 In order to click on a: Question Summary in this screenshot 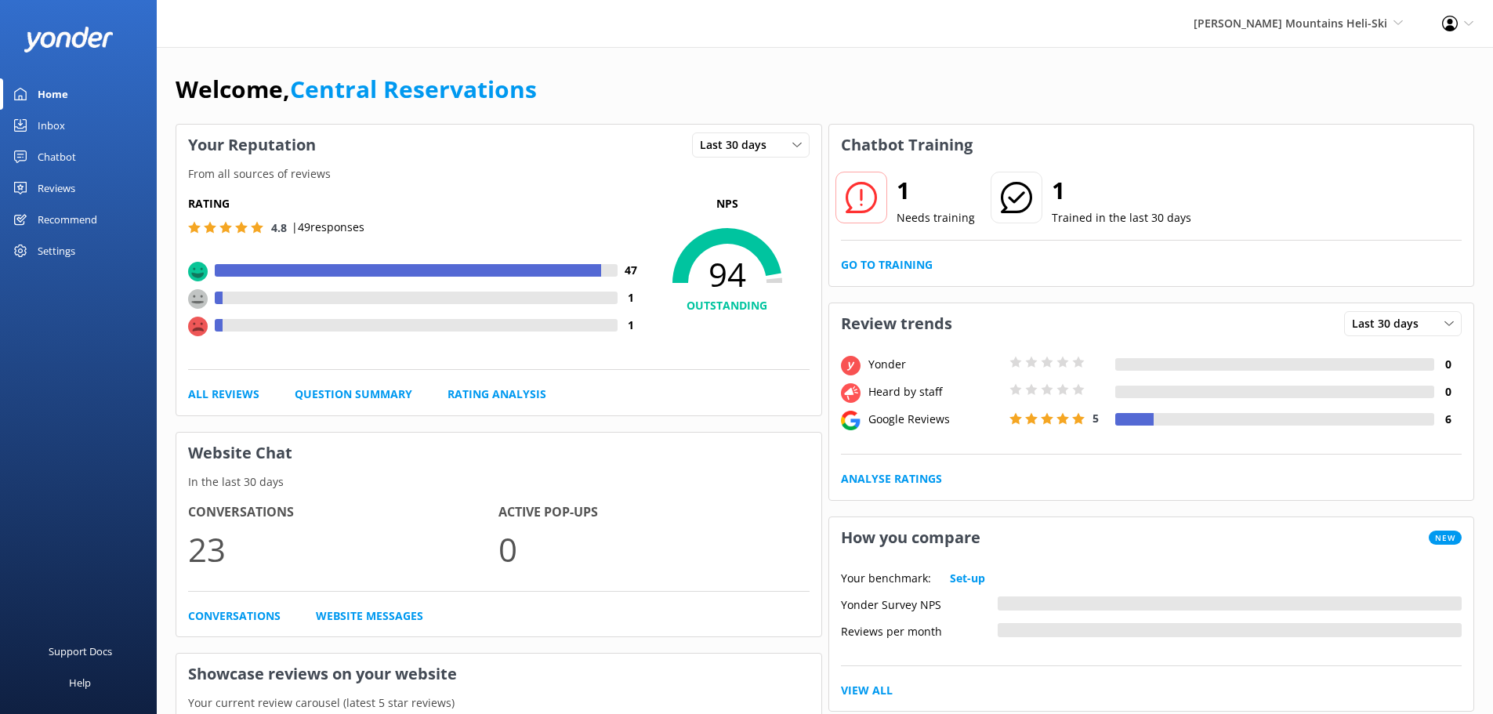, I will do `click(353, 394)`.